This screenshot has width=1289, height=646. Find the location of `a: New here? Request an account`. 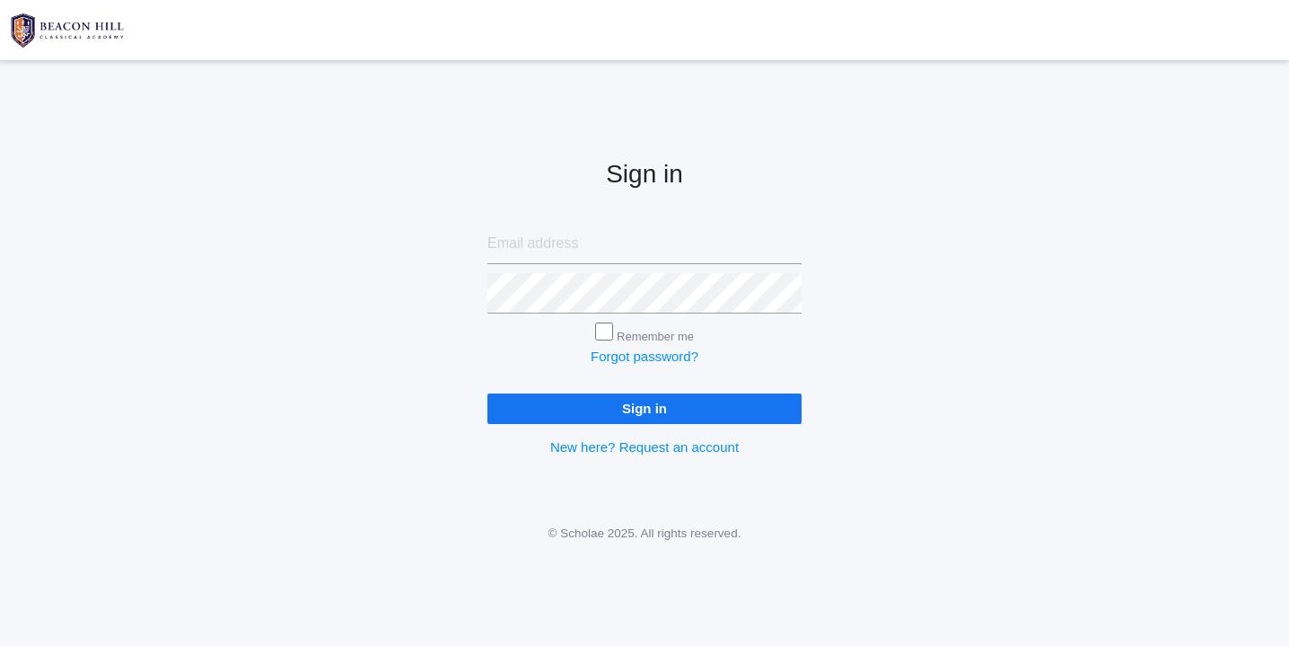

a: New here? Request an account is located at coordinates (645, 446).